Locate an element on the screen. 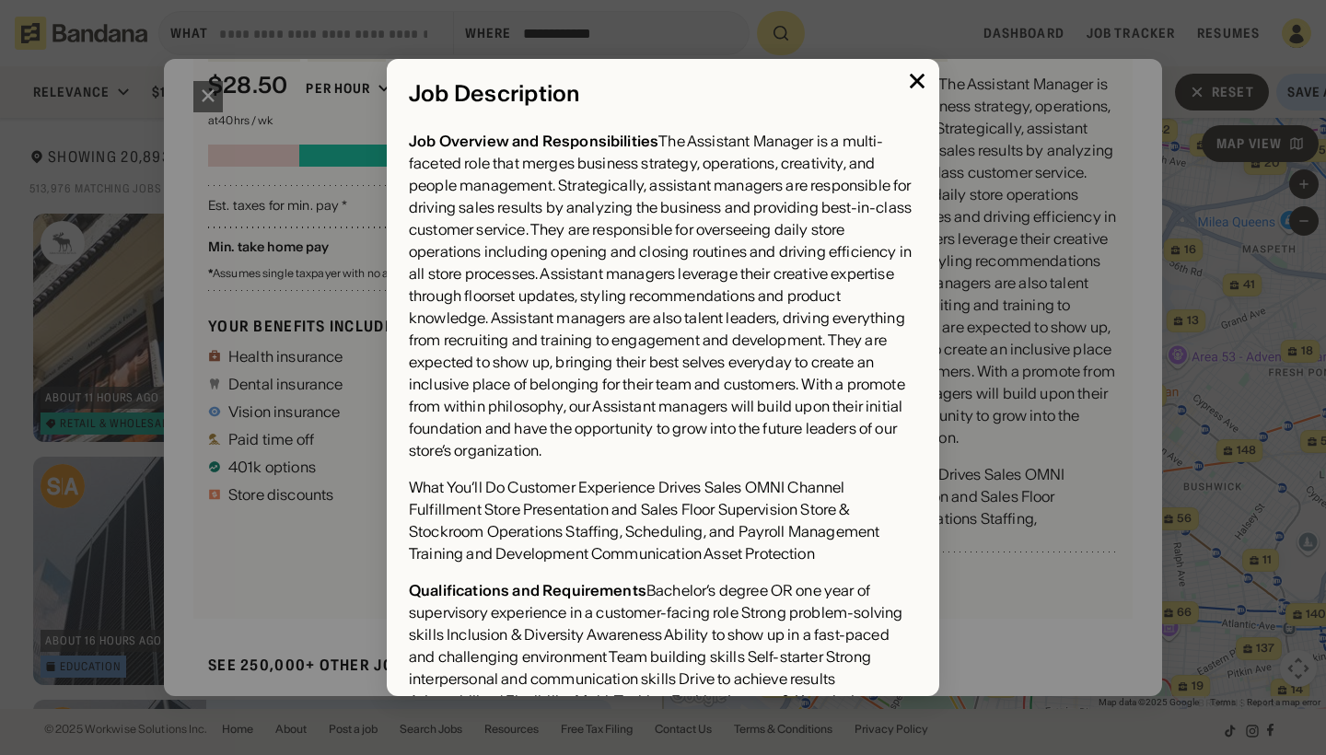 The width and height of the screenshot is (1326, 755). div: Job Description is located at coordinates (663, 94).